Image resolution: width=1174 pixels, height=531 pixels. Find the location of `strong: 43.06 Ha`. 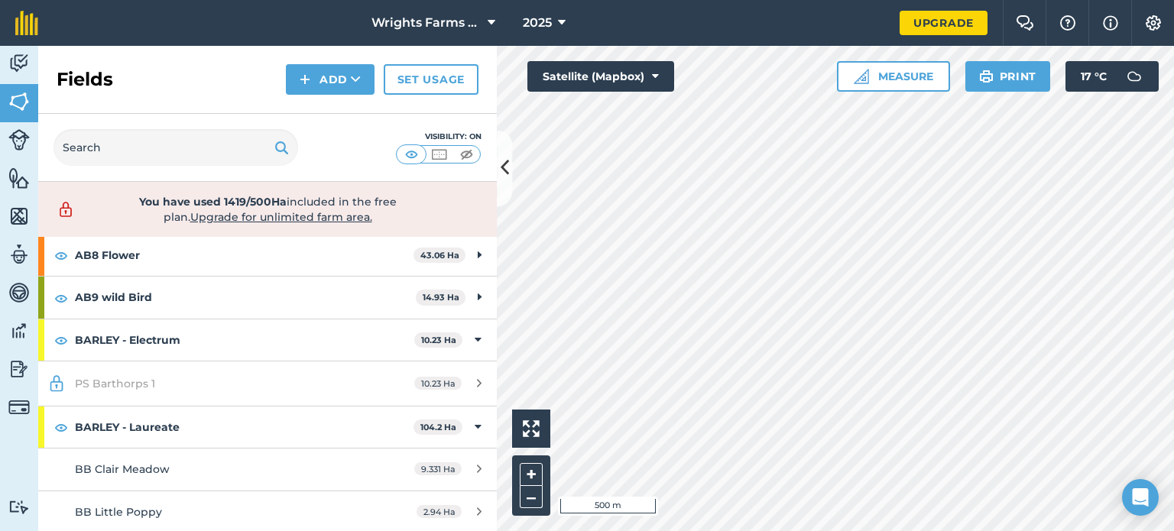

strong: 43.06 Ha is located at coordinates (440, 255).